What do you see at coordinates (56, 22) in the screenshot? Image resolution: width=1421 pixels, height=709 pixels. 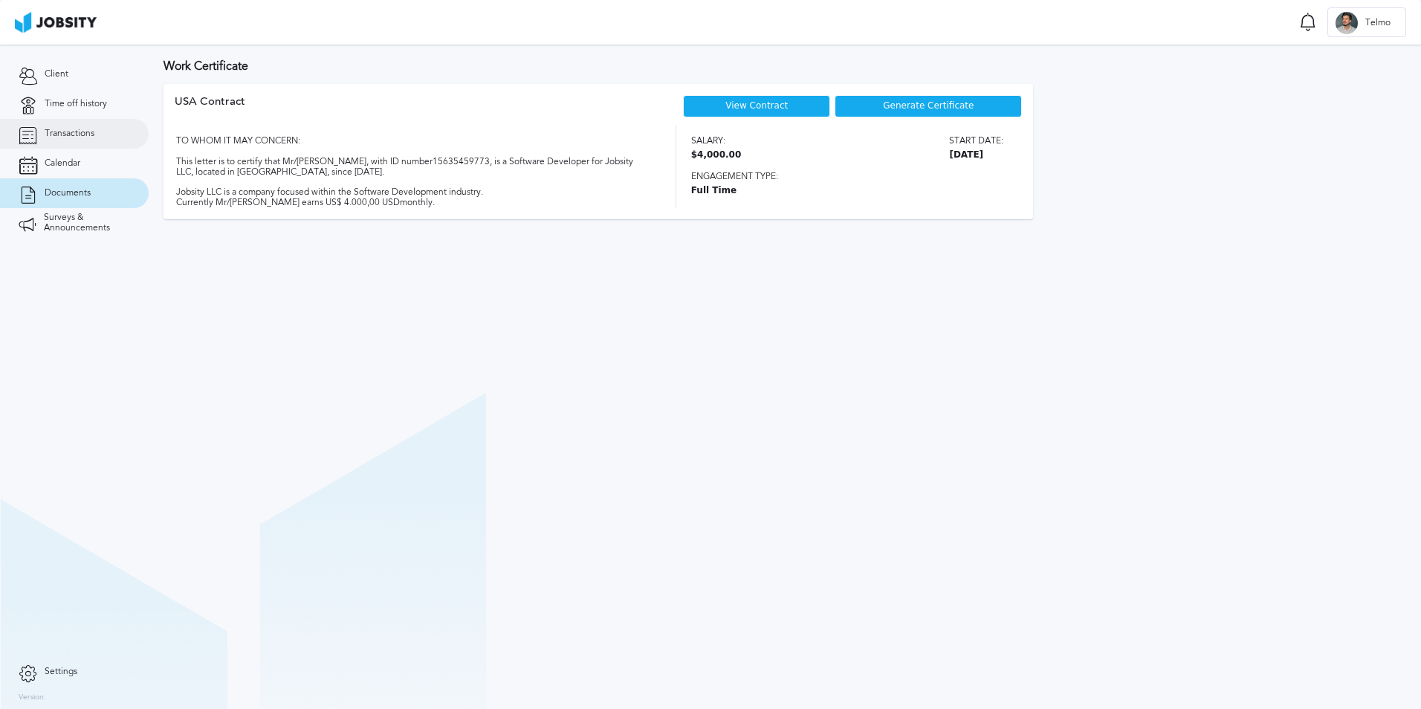 I see `img: ab4bad089aa723f57921c736e9817d99.png` at bounding box center [56, 22].